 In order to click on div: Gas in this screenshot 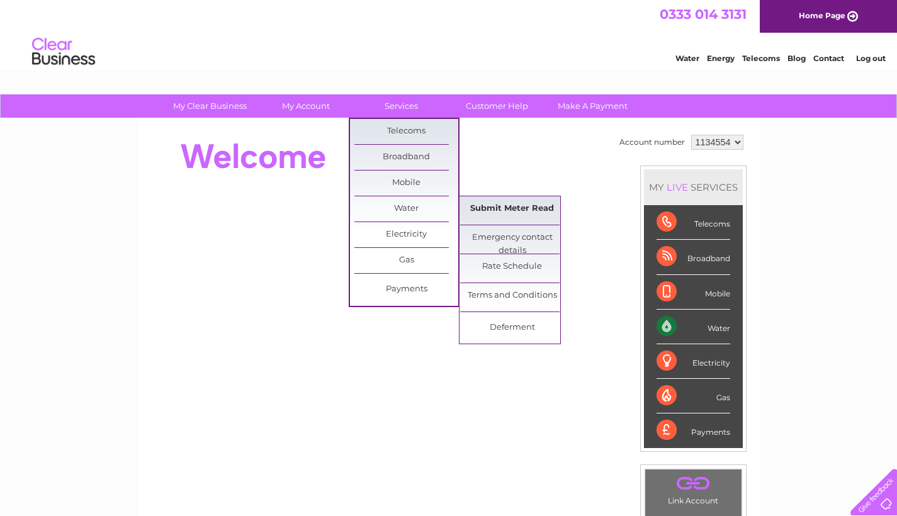, I will do `click(693, 396)`.